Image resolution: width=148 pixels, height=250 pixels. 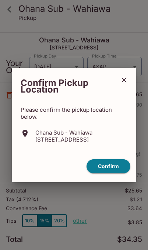 I want to click on p: Please confirm the pickup location below., so click(x=74, y=113).